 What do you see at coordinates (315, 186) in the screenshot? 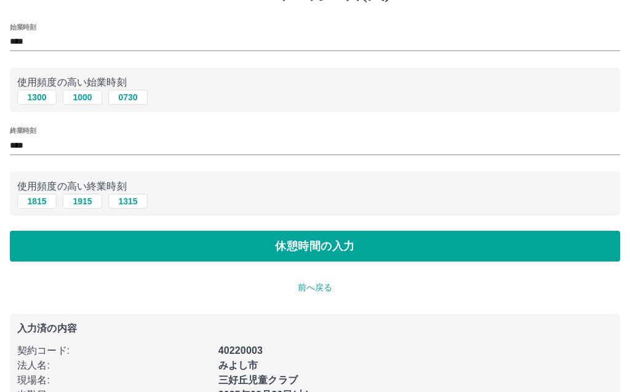
I see `p: 使用頻度の高い終業時刻` at bounding box center [315, 186].